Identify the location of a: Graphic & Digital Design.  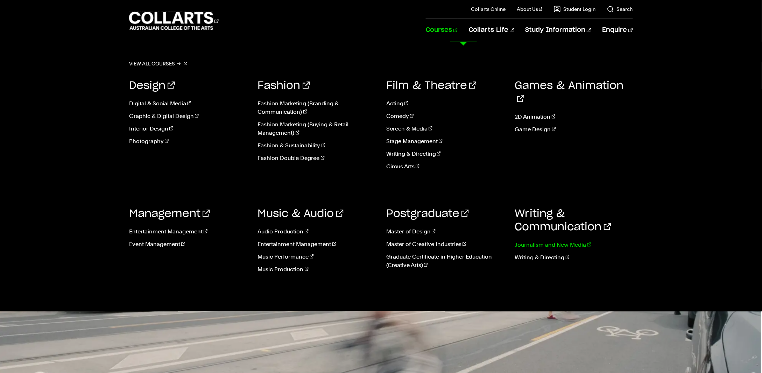
(188, 116).